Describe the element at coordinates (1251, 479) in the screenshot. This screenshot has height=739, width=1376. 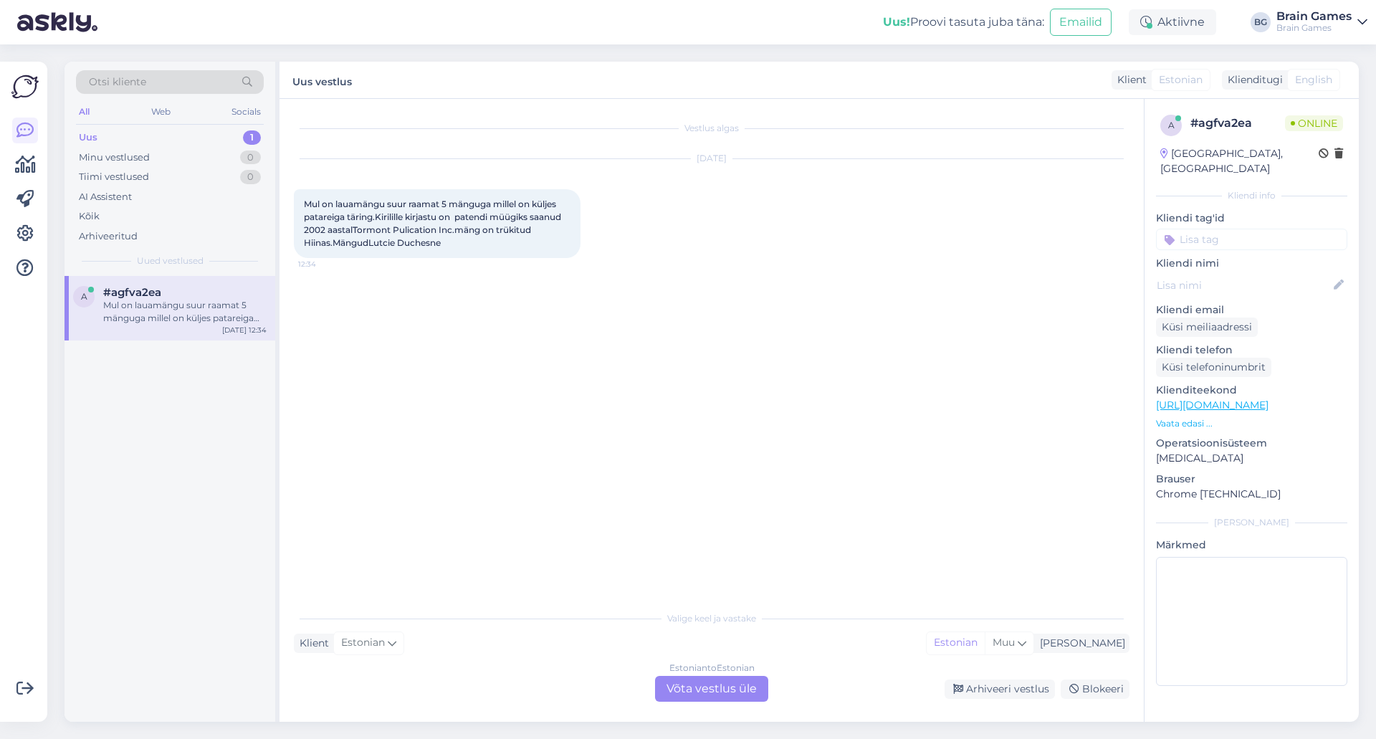
I see `p: Brauser` at that location.